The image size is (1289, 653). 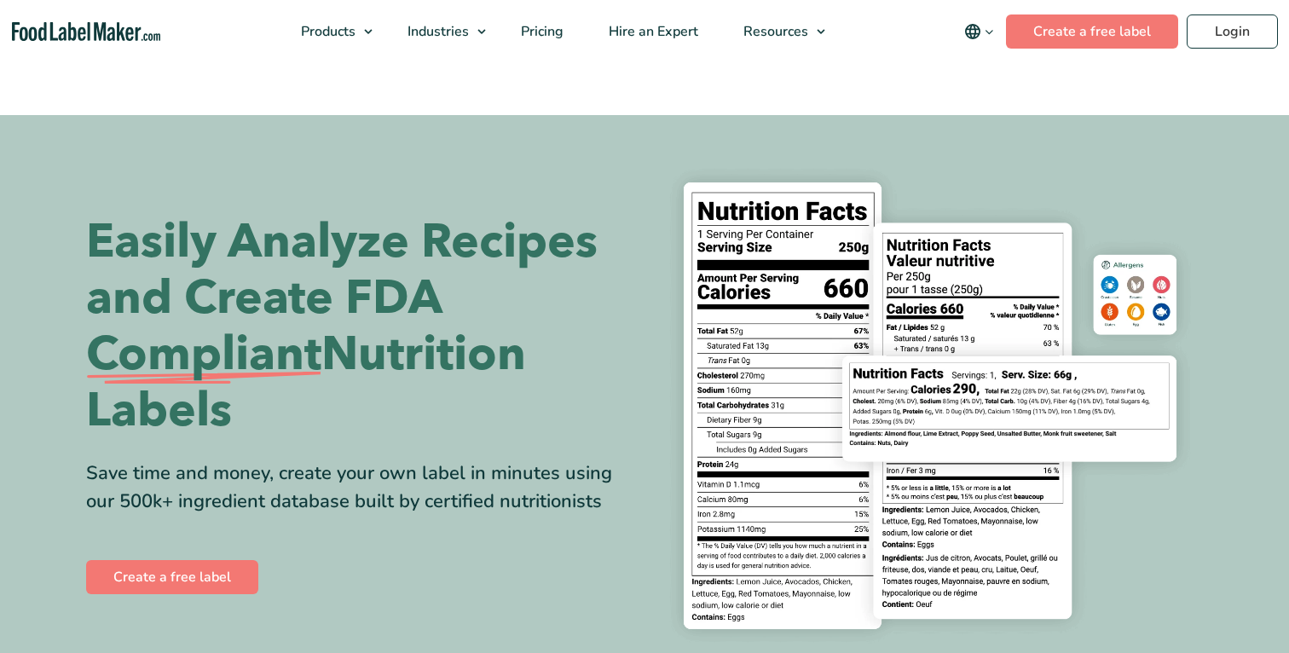 I want to click on div: Save time and money, create your own label in minutes using our 500k+ ingredient database built b..., so click(x=359, y=488).